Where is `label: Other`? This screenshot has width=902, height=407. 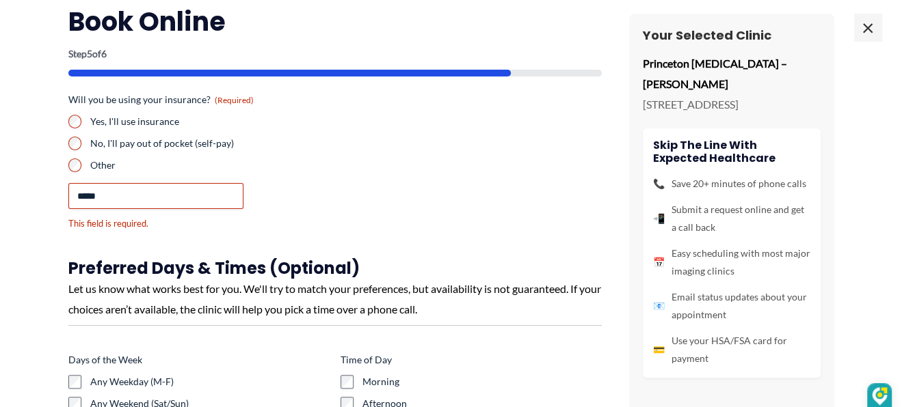
label: Other is located at coordinates (210, 165).